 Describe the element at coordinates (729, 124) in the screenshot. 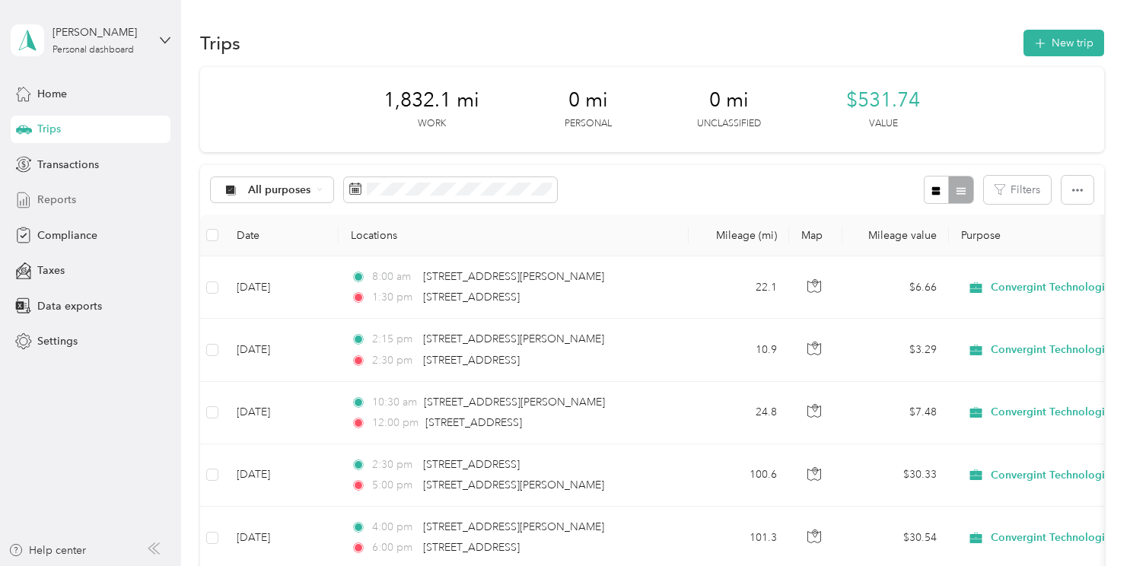

I see `p: Unclassified` at that location.